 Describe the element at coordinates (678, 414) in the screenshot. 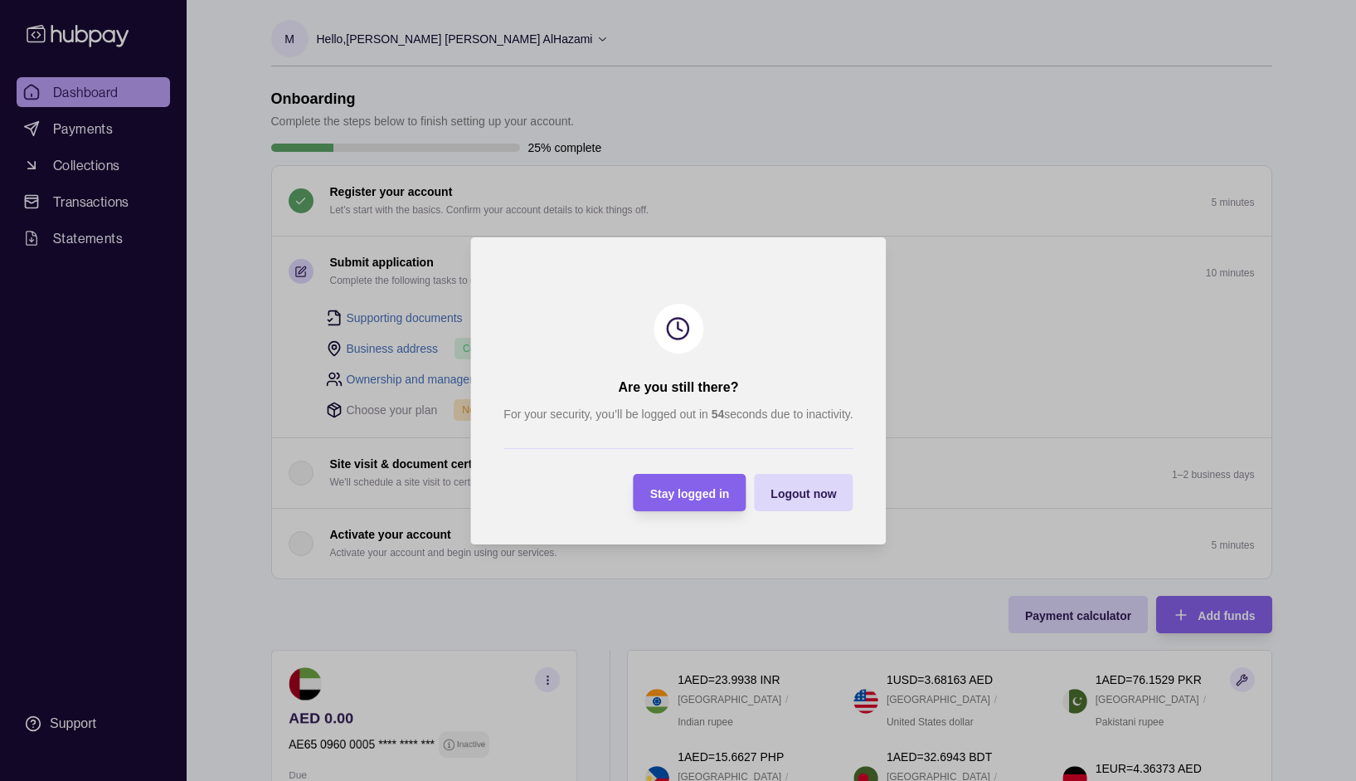

I see `p: For your security, you’ll be logged out in seconds due to inactivity.` at that location.